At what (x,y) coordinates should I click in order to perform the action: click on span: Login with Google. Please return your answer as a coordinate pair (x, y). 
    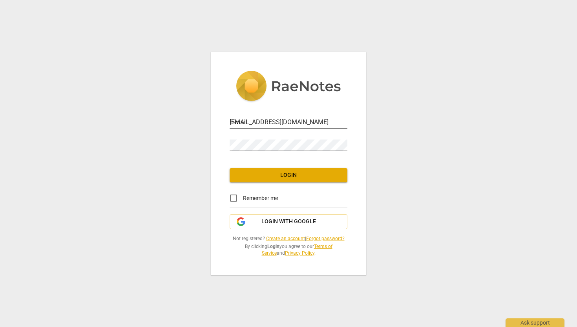
    Looking at the image, I should click on (289, 221).